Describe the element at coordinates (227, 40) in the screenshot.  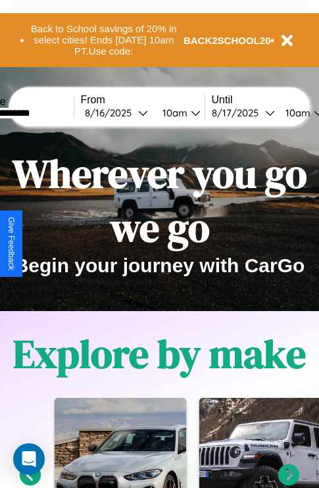
I see `b: BACK2SCHOOL20` at that location.